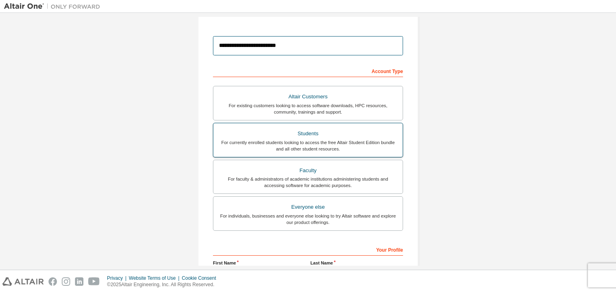 This screenshot has height=293, width=616. Describe the element at coordinates (357, 263) in the screenshot. I see `label: Last Name` at that location.